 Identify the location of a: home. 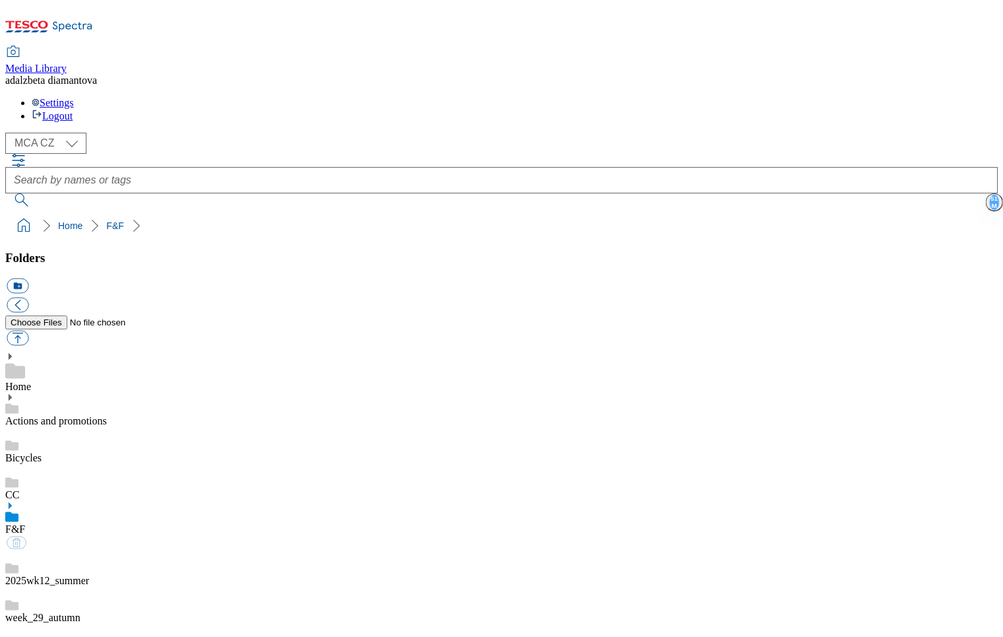
(24, 226).